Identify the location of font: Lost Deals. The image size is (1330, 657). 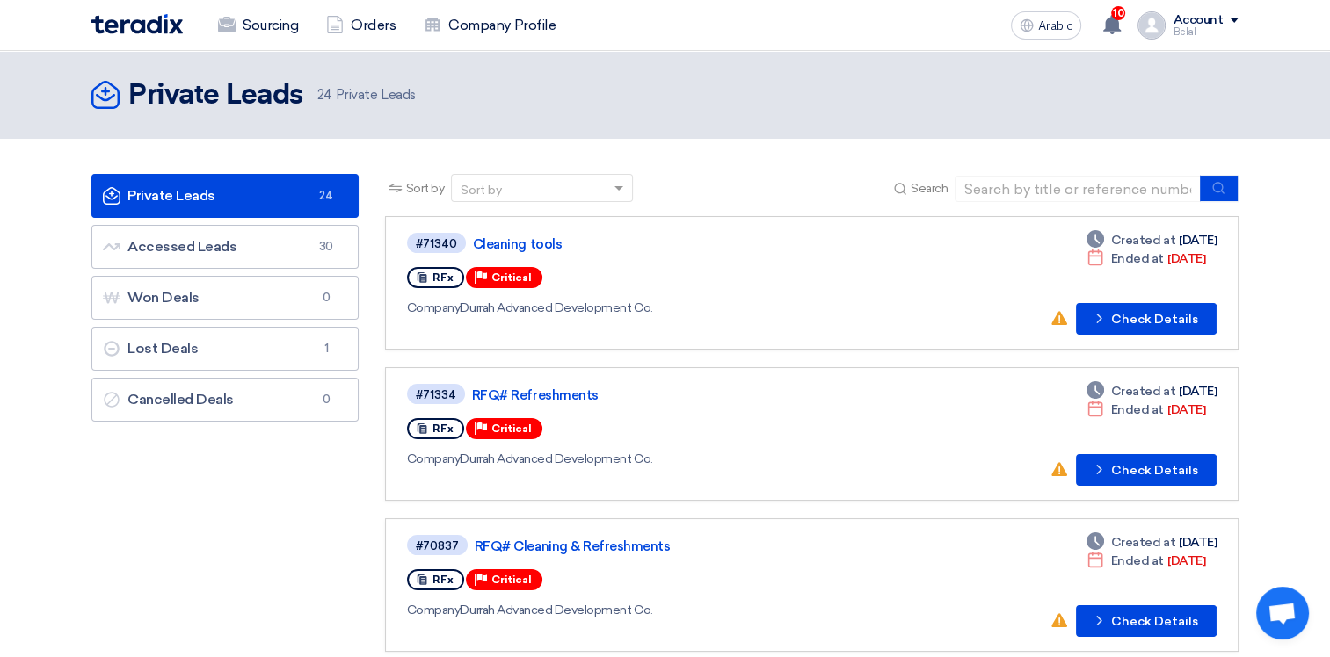
(150, 348).